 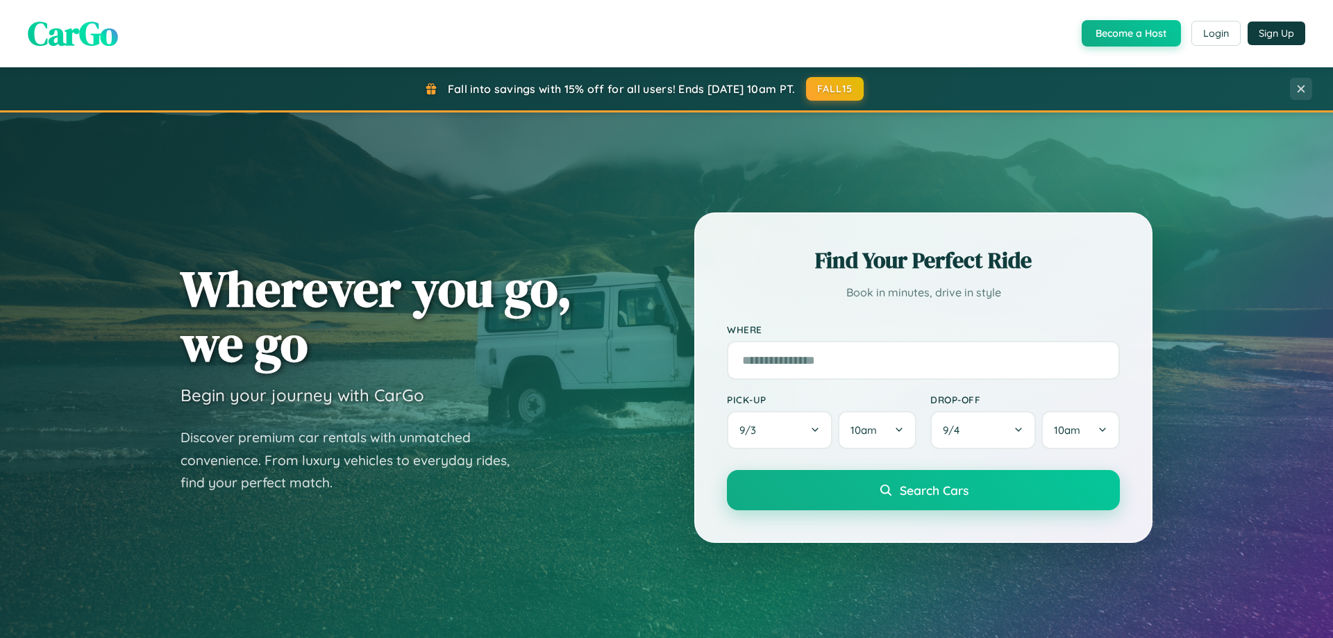 What do you see at coordinates (955, 430) in the screenshot?
I see `span: 9 / 4` at bounding box center [955, 430].